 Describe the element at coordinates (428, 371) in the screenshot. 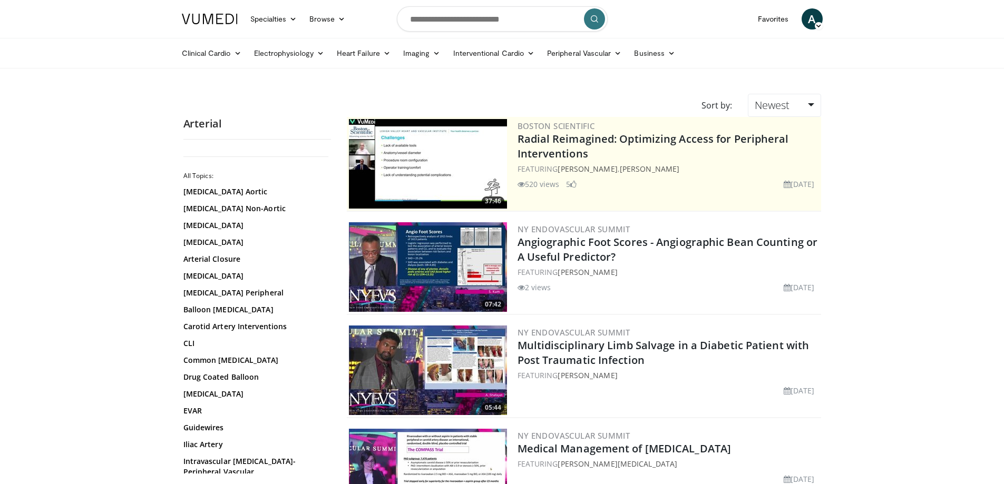

I see `img: af8f4250-e667-420e-85bb-a99ec71647f9.300x170_q85_crop-smart_upscale.jpg` at that location.